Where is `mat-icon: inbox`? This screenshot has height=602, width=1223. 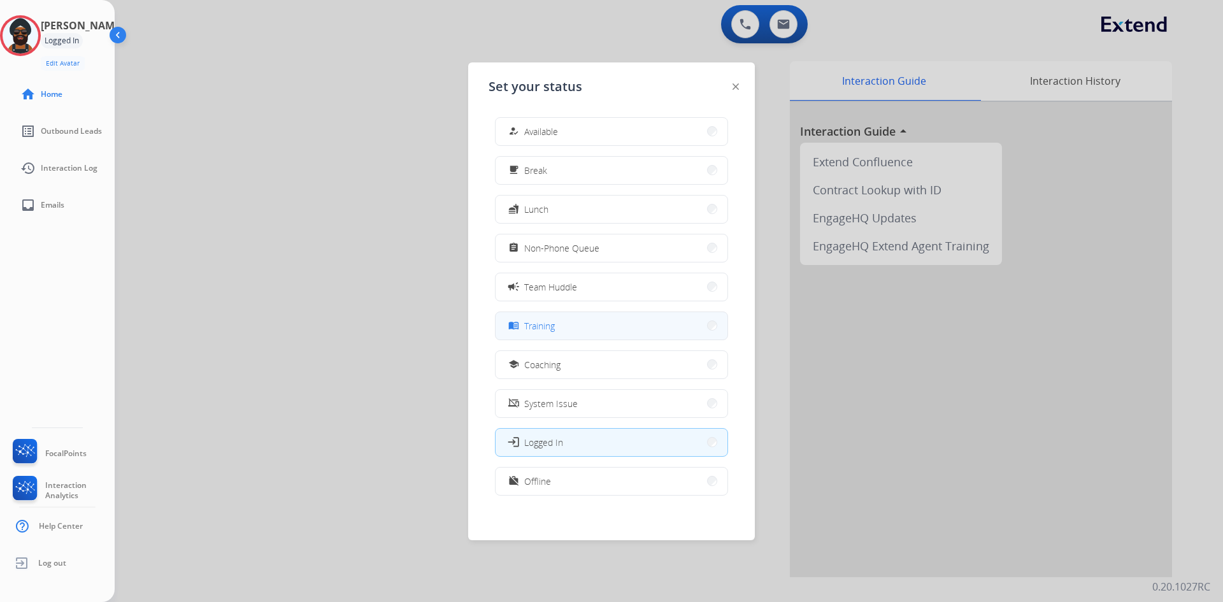 mat-icon: inbox is located at coordinates (28, 205).